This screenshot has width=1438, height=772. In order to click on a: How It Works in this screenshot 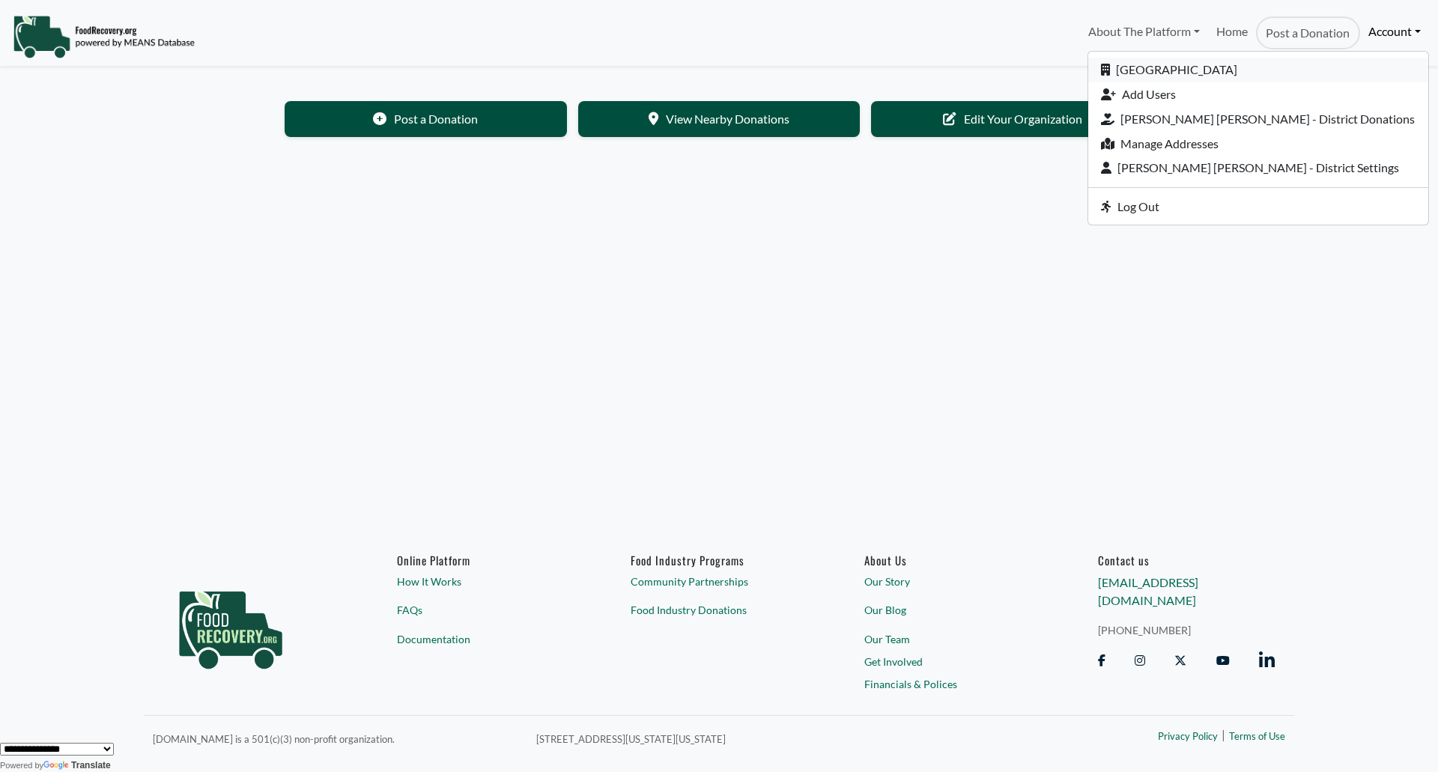, I will do `click(485, 581)`.